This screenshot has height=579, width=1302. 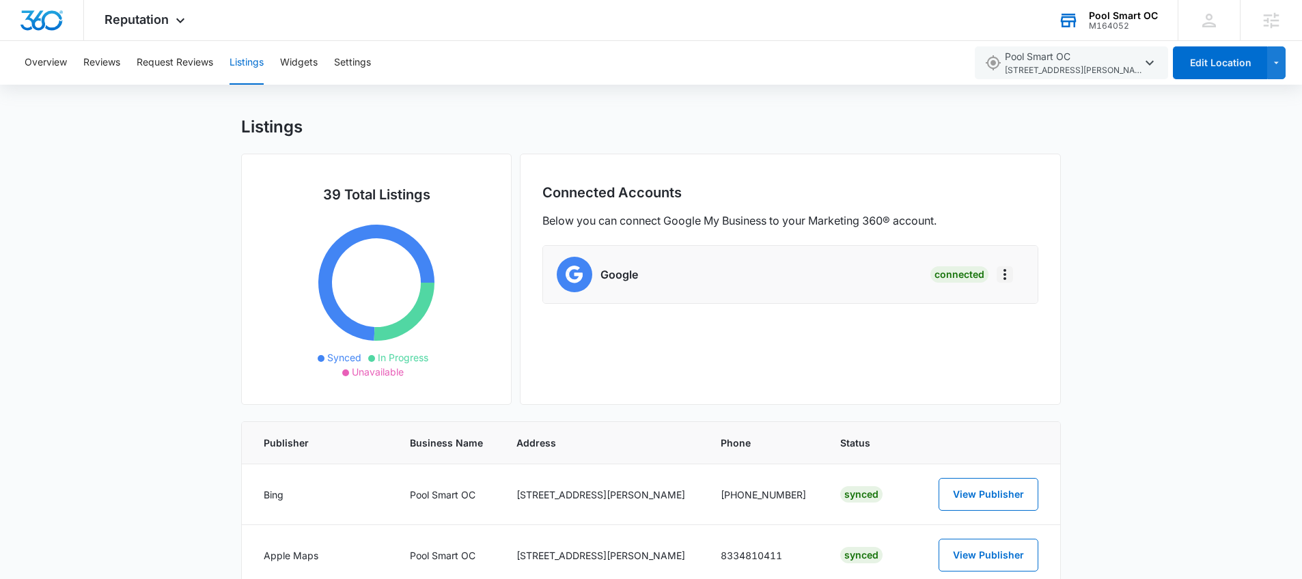 I want to click on img: logo_orange.svg, so click(x=27, y=27).